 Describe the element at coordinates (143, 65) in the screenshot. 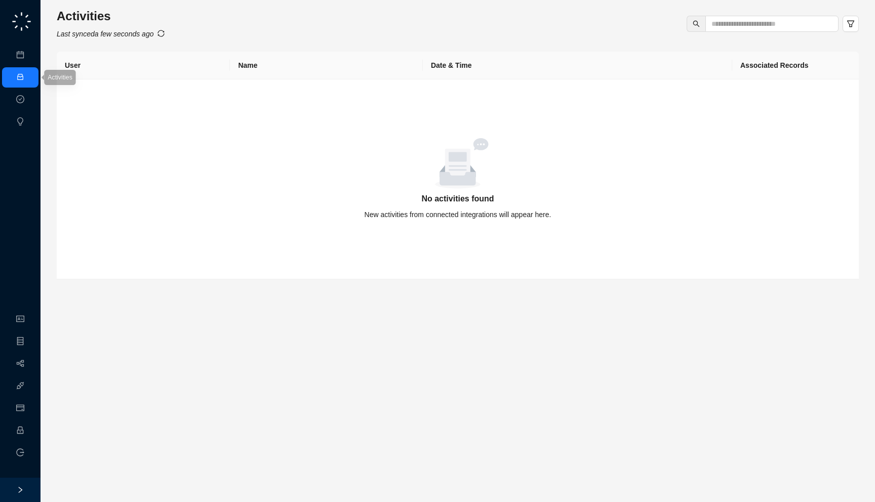

I see `th: User` at that location.